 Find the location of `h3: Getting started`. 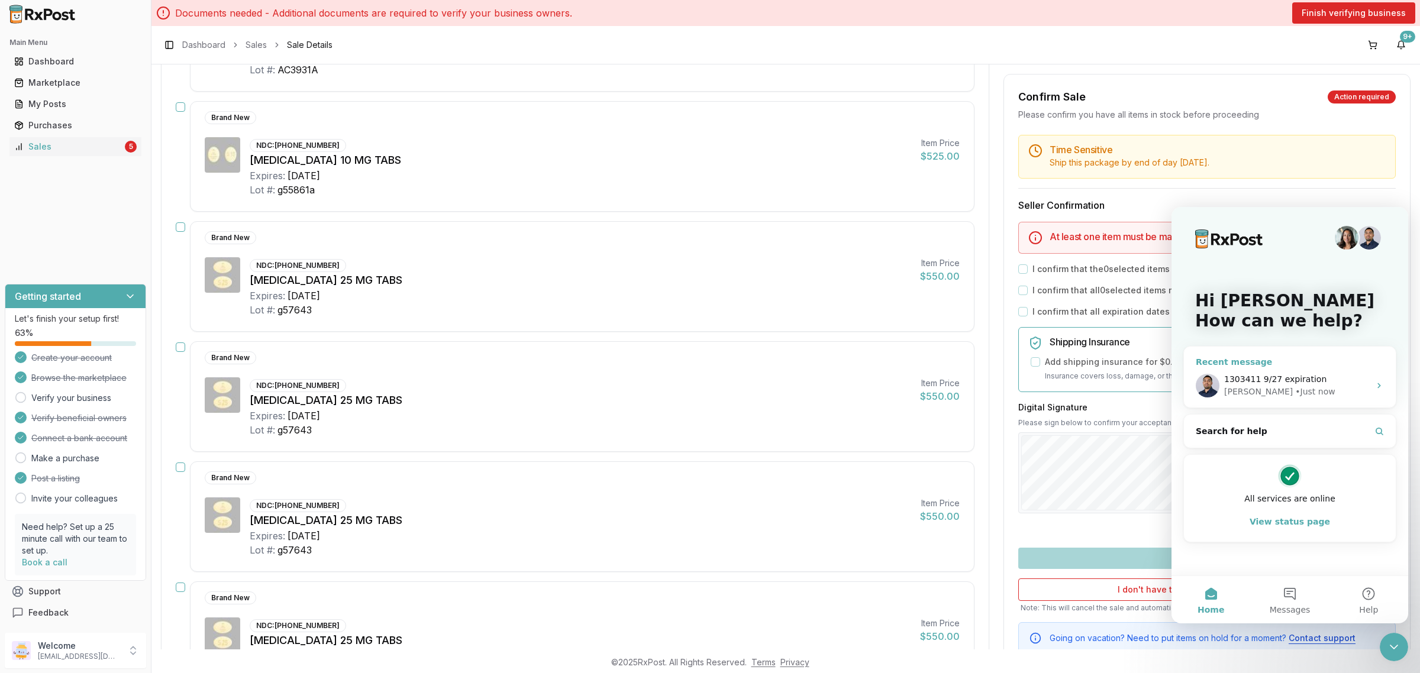

h3: Getting started is located at coordinates (48, 296).